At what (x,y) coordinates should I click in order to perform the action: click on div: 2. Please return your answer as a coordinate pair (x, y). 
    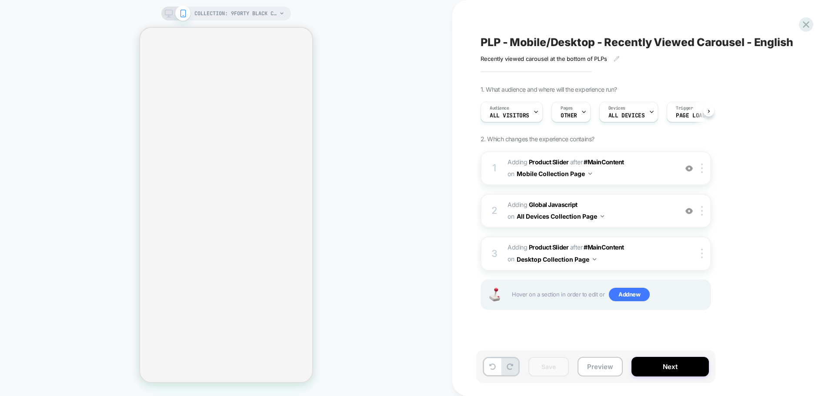
    Looking at the image, I should click on (494, 211).